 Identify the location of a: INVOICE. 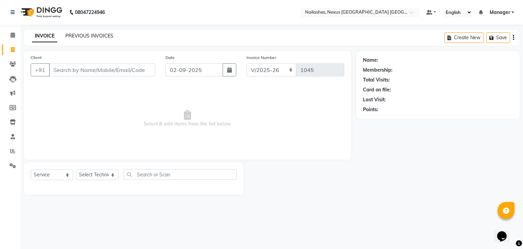
(45, 36).